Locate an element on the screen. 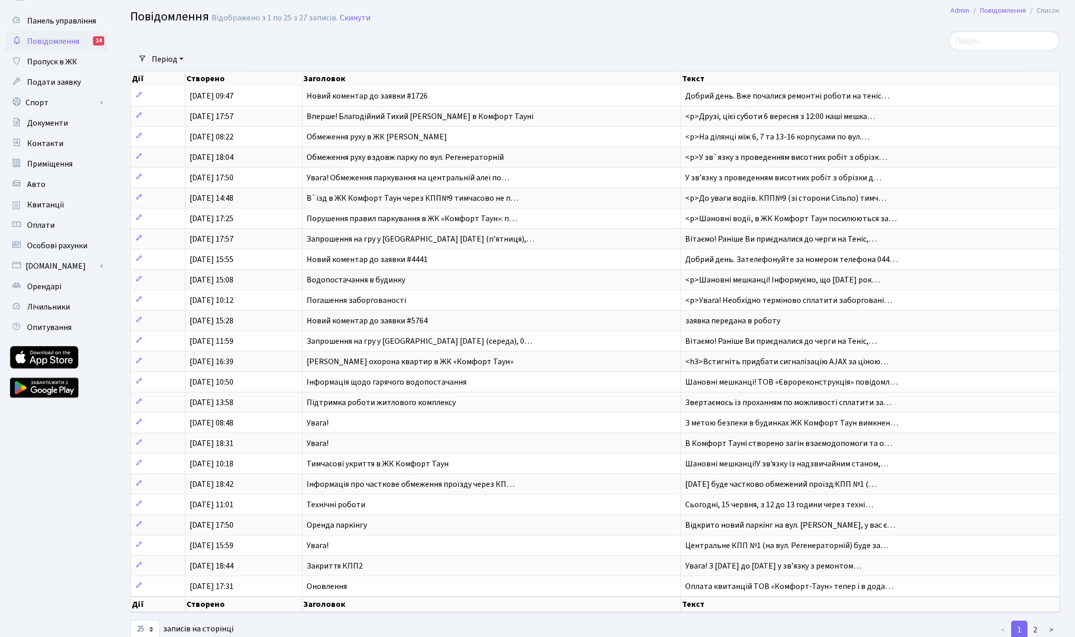 The width and height of the screenshot is (1075, 637). span: Квитанції is located at coordinates (45, 205).